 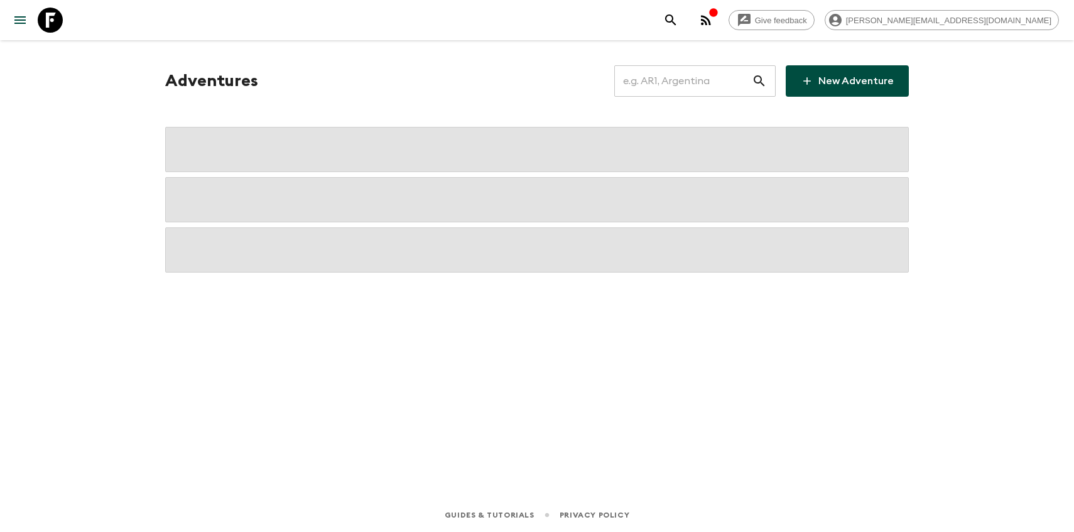 I want to click on a: Privacy Policy, so click(x=594, y=515).